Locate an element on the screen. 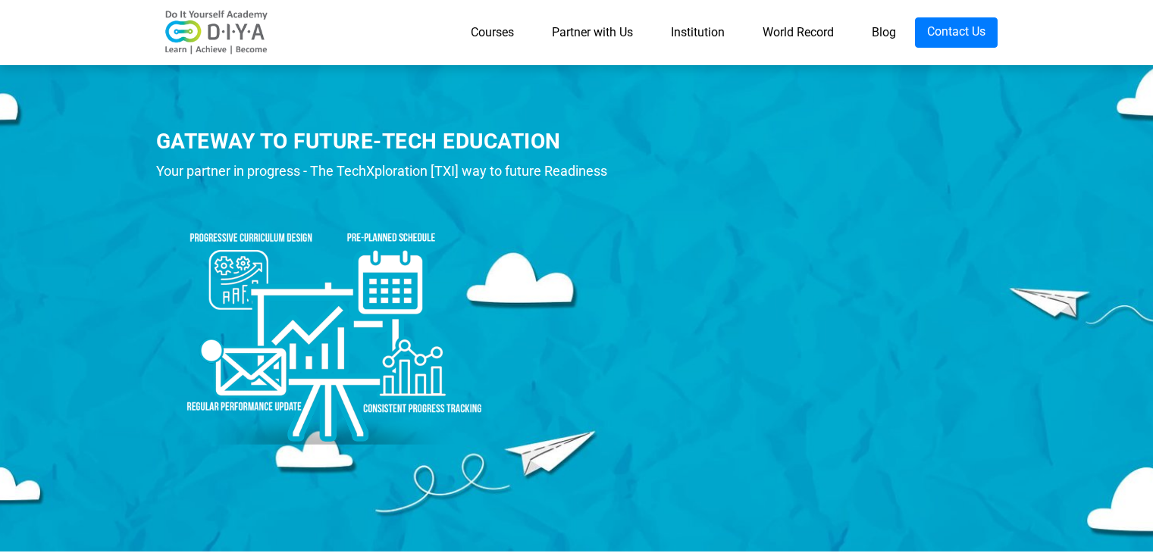  div: GATEWAY TO FUTURE-TECH EDUCATION is located at coordinates (396, 141).